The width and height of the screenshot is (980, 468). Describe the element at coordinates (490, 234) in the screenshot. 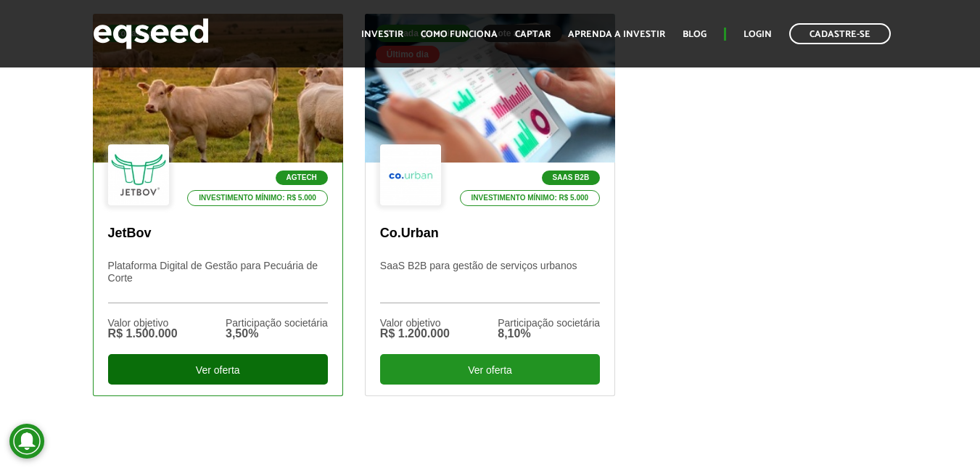

I see `p: Co.Urban` at that location.